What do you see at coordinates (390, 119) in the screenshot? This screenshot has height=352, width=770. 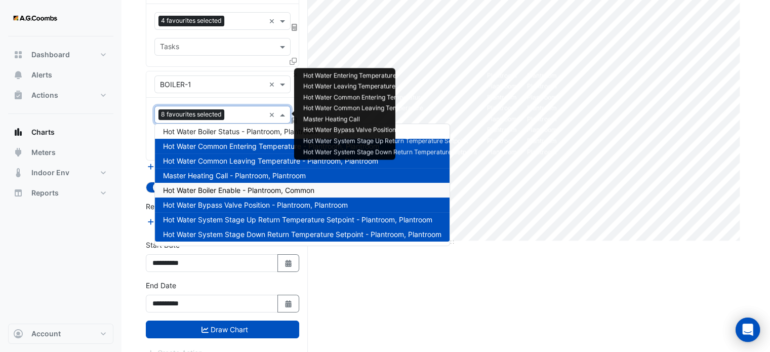 I see `td: Master Heating Call` at bounding box center [390, 119].